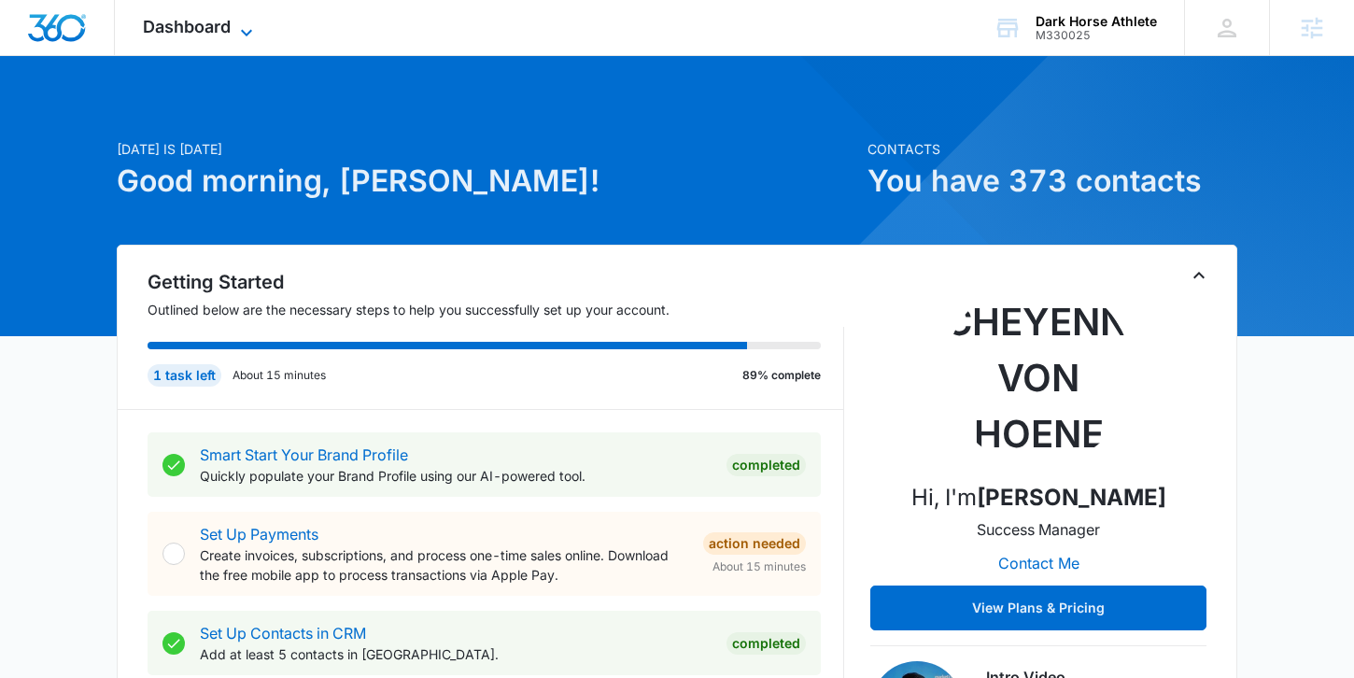  Describe the element at coordinates (279, 375) in the screenshot. I see `p: About 15 minutes` at that location.